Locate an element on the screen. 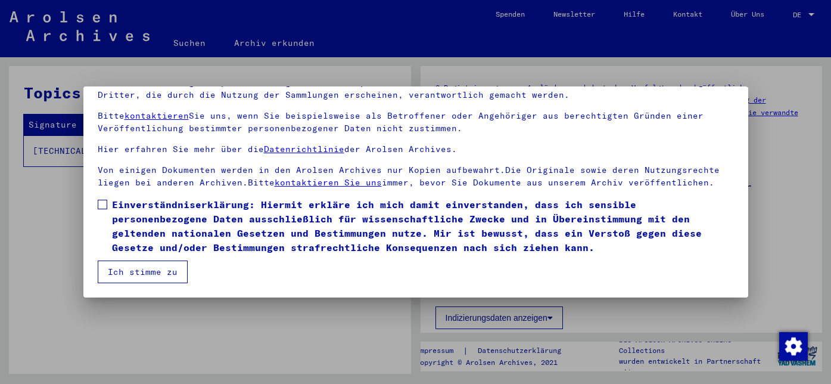 Image resolution: width=831 pixels, height=384 pixels. p: Von einigen Dokumenten werden in den Arolsen Archives nur Kopien aufbewahrt.Die Originale sowie d... is located at coordinates (416, 176).